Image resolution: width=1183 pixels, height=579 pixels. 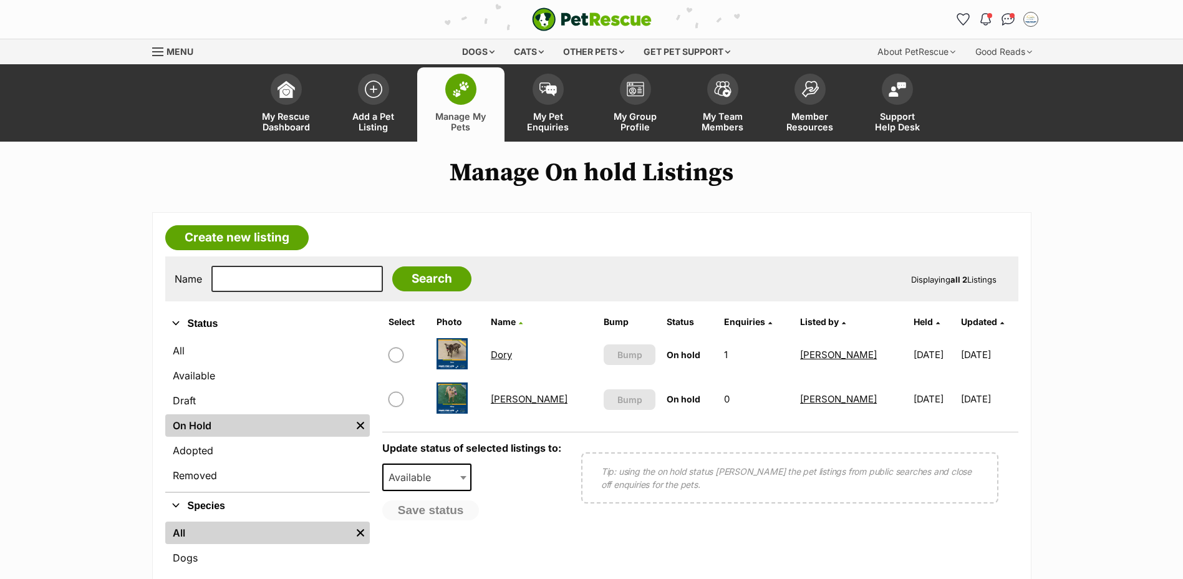 I want to click on button: Notifications, so click(x=986, y=19).